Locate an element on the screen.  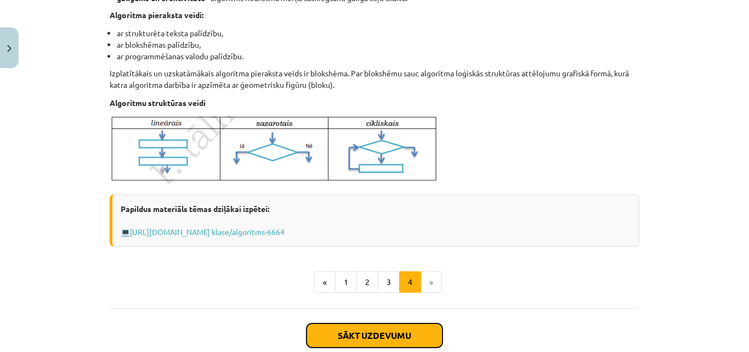
button: 2 is located at coordinates (368, 282).